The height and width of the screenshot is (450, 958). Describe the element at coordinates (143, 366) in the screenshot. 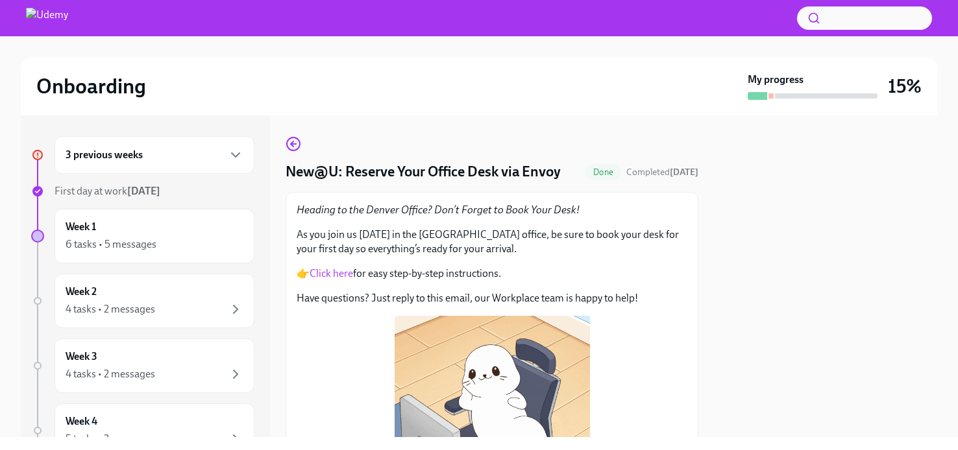

I see `a: Week 34 tasks • 2 messages` at that location.